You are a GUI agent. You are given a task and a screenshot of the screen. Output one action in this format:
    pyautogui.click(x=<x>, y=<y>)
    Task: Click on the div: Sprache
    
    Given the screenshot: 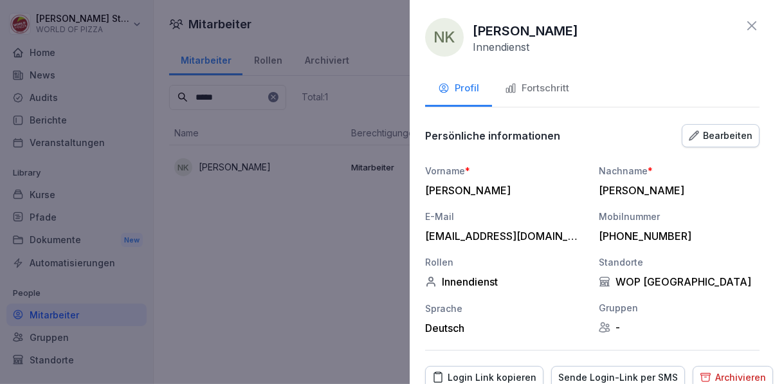 What is the action you would take?
    pyautogui.click(x=505, y=308)
    